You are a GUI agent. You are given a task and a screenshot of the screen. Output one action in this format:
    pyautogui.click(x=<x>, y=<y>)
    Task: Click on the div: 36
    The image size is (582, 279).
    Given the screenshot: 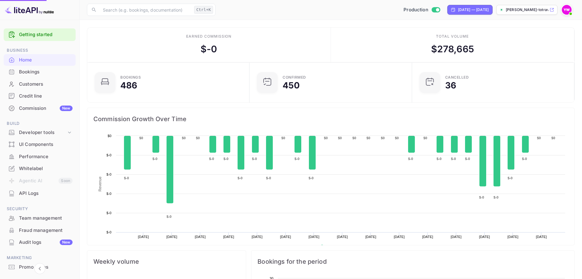 What is the action you would take?
    pyautogui.click(x=450, y=85)
    